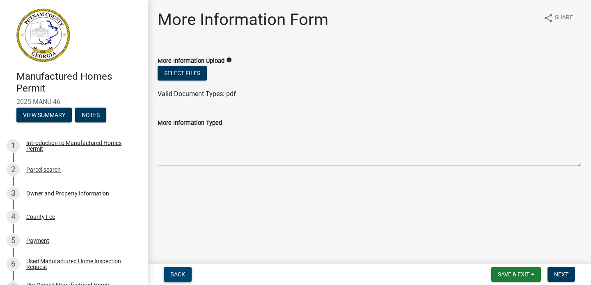 This screenshot has height=285, width=591. What do you see at coordinates (13, 146) in the screenshot?
I see `div: 1` at bounding box center [13, 146].